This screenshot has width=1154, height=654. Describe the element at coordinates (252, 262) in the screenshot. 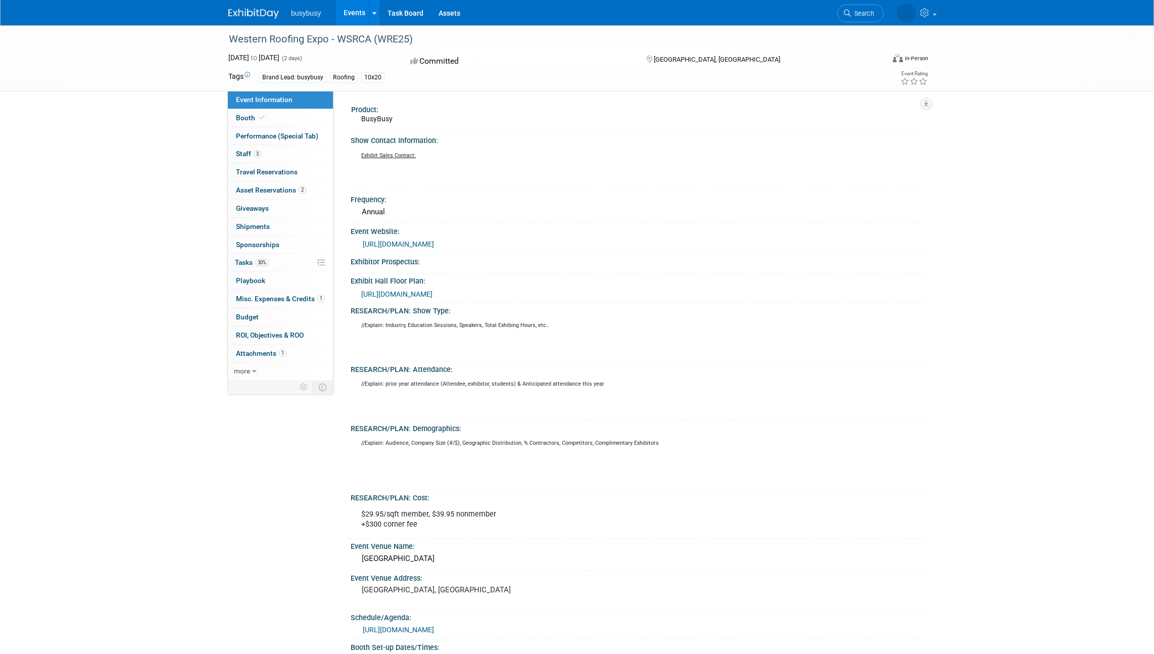

I see `span: Tasks` at that location.